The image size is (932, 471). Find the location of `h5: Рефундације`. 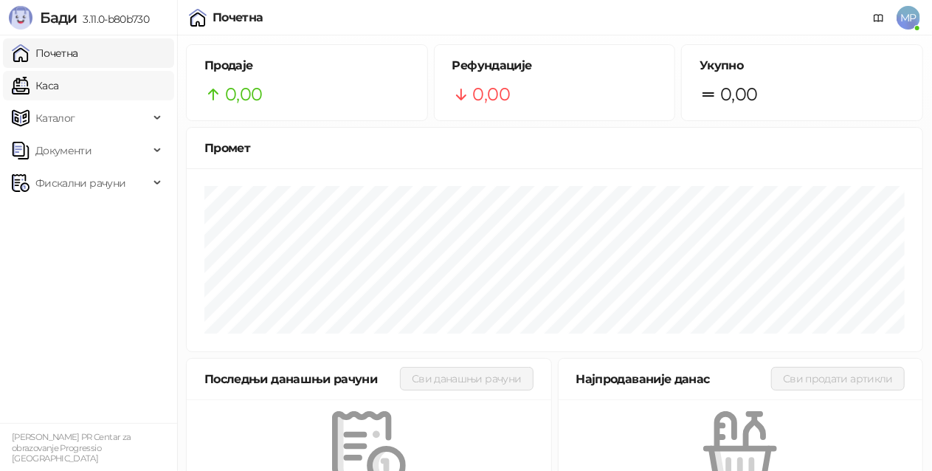

h5: Рефундације is located at coordinates (555, 66).